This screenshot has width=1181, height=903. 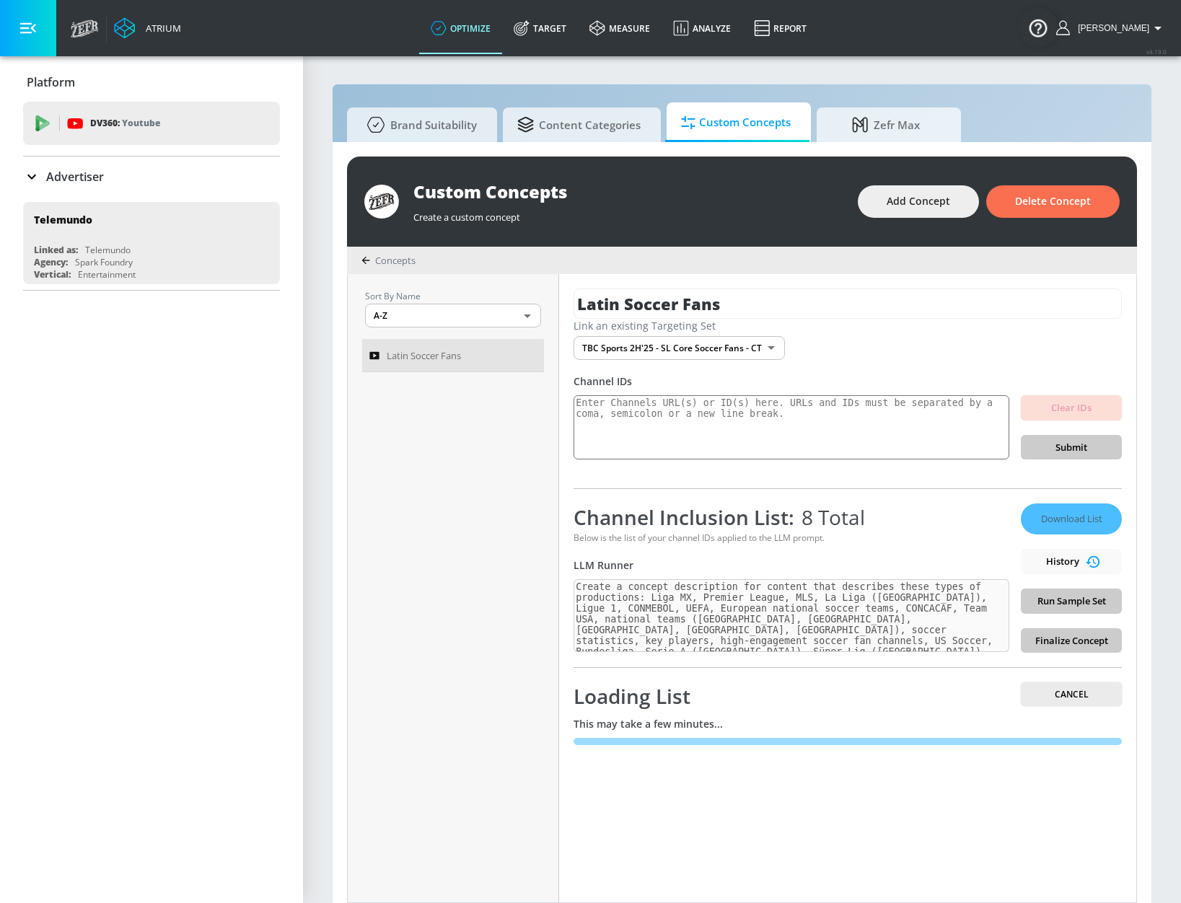 I want to click on span: Concepts, so click(x=395, y=260).